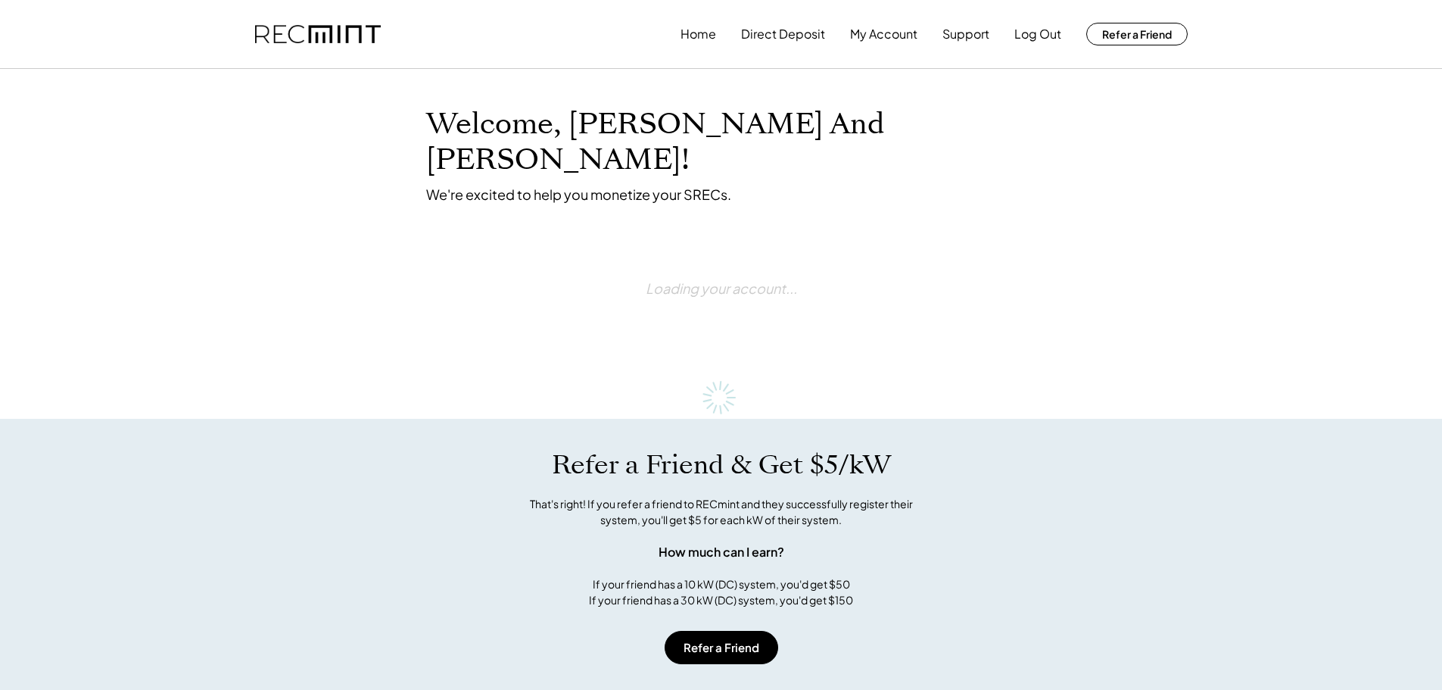 Image resolution: width=1442 pixels, height=690 pixels. Describe the element at coordinates (721, 552) in the screenshot. I see `div: How much can I earn?` at that location.